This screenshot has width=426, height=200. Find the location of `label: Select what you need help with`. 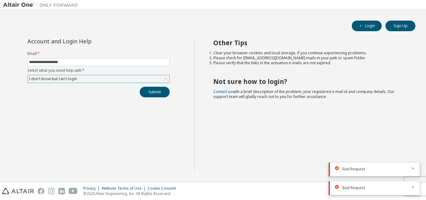

label: Select what you need help with is located at coordinates (98, 70).